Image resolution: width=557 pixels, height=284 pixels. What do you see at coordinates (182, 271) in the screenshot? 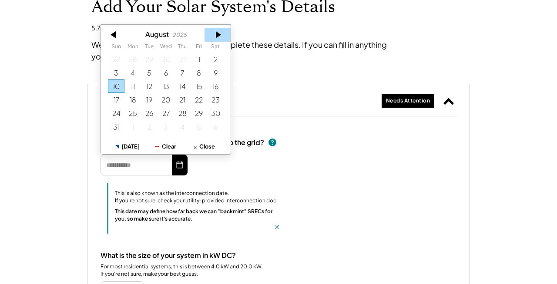
I see `div: For most residential systems, this is between 4.0 kW and 20.0 kW. If you're not sure, make your b...` at bounding box center [182, 271].